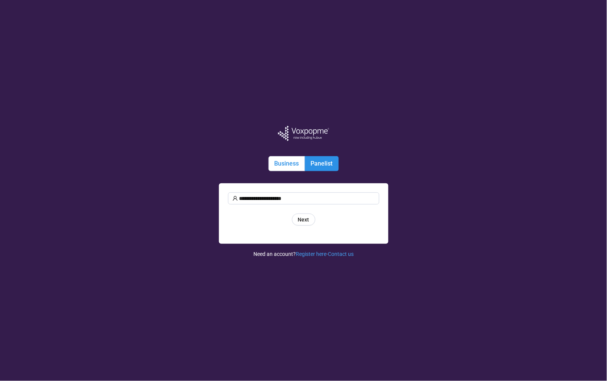  I want to click on span: Business, so click(287, 163).